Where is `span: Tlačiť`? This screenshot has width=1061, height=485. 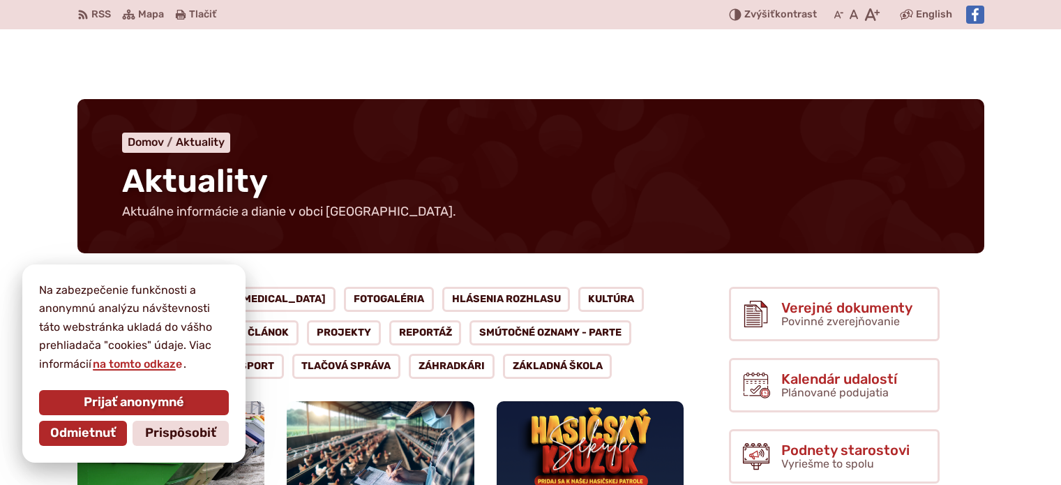 span: Tlačiť is located at coordinates (202, 15).